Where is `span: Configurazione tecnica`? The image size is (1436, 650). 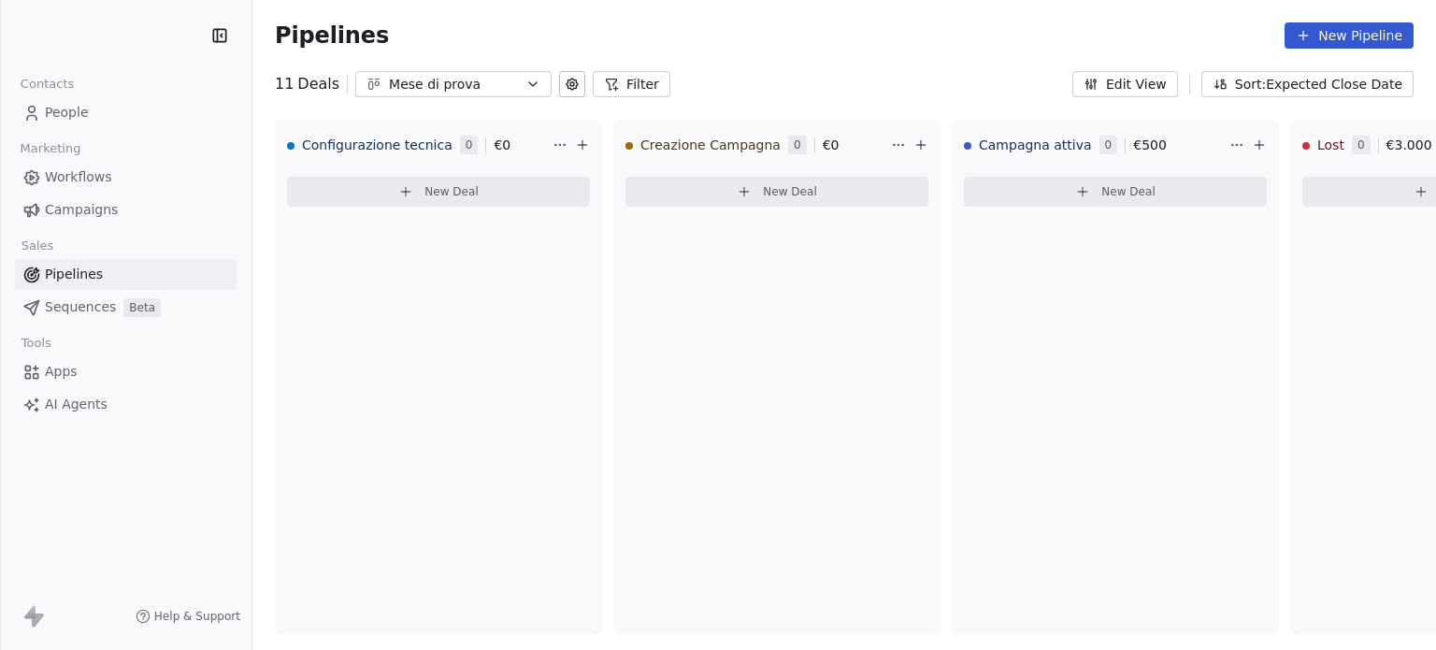
span: Configurazione tecnica is located at coordinates (377, 145).